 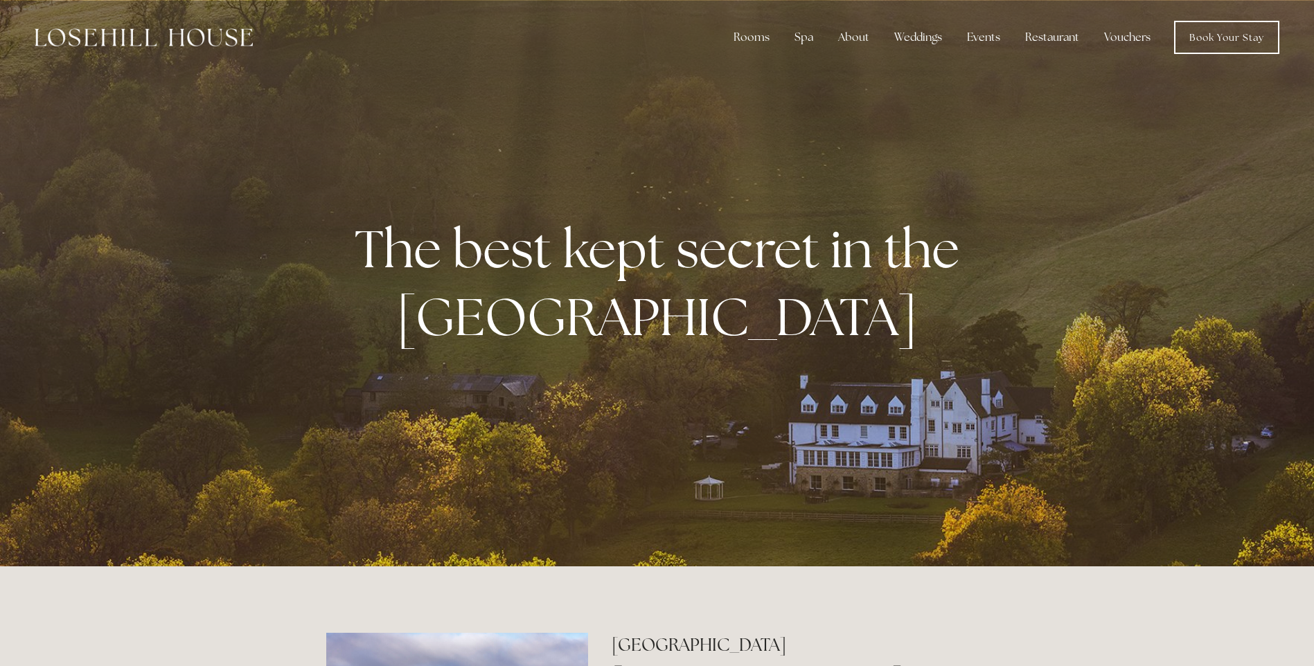 What do you see at coordinates (751, 37) in the screenshot?
I see `div: Rooms` at bounding box center [751, 37].